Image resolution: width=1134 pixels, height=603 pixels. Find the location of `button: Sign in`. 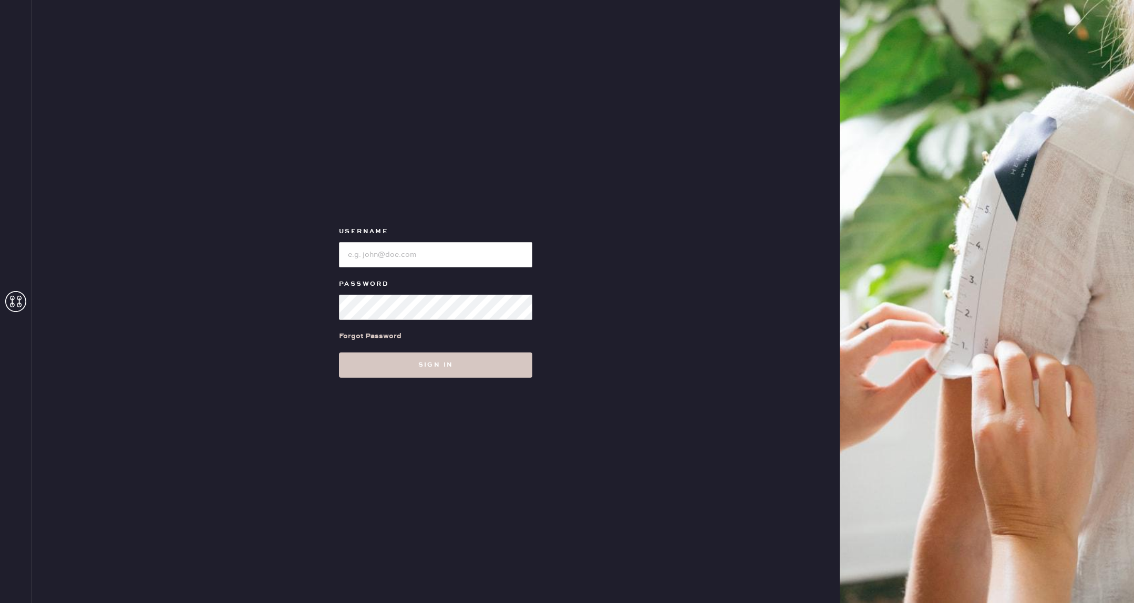

button: Sign in is located at coordinates (436, 365).